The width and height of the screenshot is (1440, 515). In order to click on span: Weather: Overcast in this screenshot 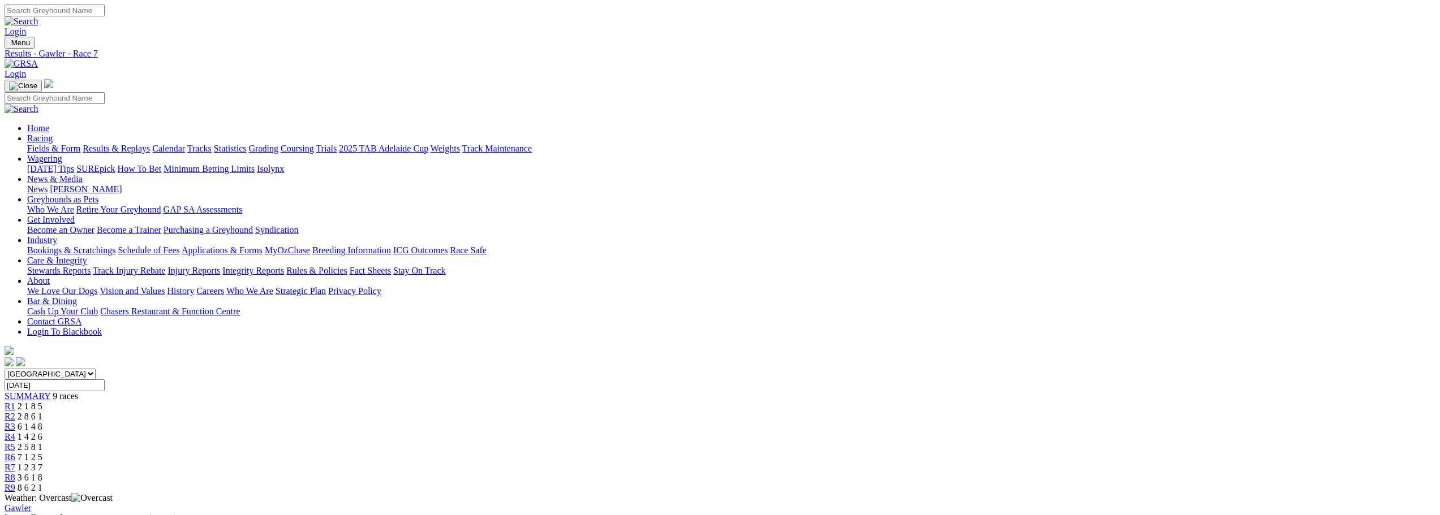, I will do `click(58, 498)`.